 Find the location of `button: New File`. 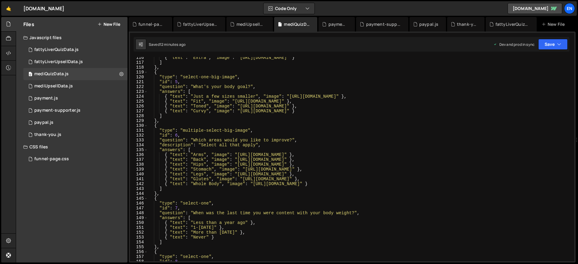

button: New File is located at coordinates (109, 24).